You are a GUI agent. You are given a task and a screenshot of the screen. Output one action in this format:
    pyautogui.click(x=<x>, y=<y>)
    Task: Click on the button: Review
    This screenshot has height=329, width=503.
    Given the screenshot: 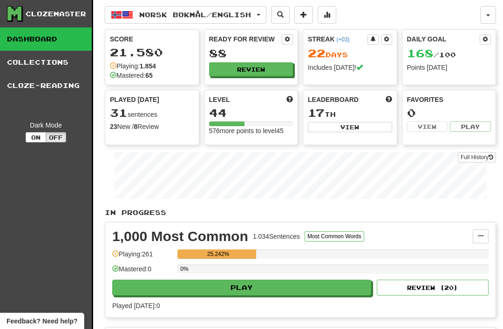 What is the action you would take?
    pyautogui.click(x=251, y=69)
    